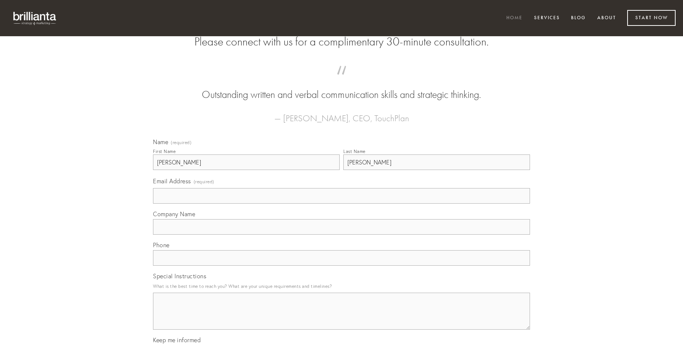  Describe the element at coordinates (515, 18) in the screenshot. I see `a: Home` at that location.